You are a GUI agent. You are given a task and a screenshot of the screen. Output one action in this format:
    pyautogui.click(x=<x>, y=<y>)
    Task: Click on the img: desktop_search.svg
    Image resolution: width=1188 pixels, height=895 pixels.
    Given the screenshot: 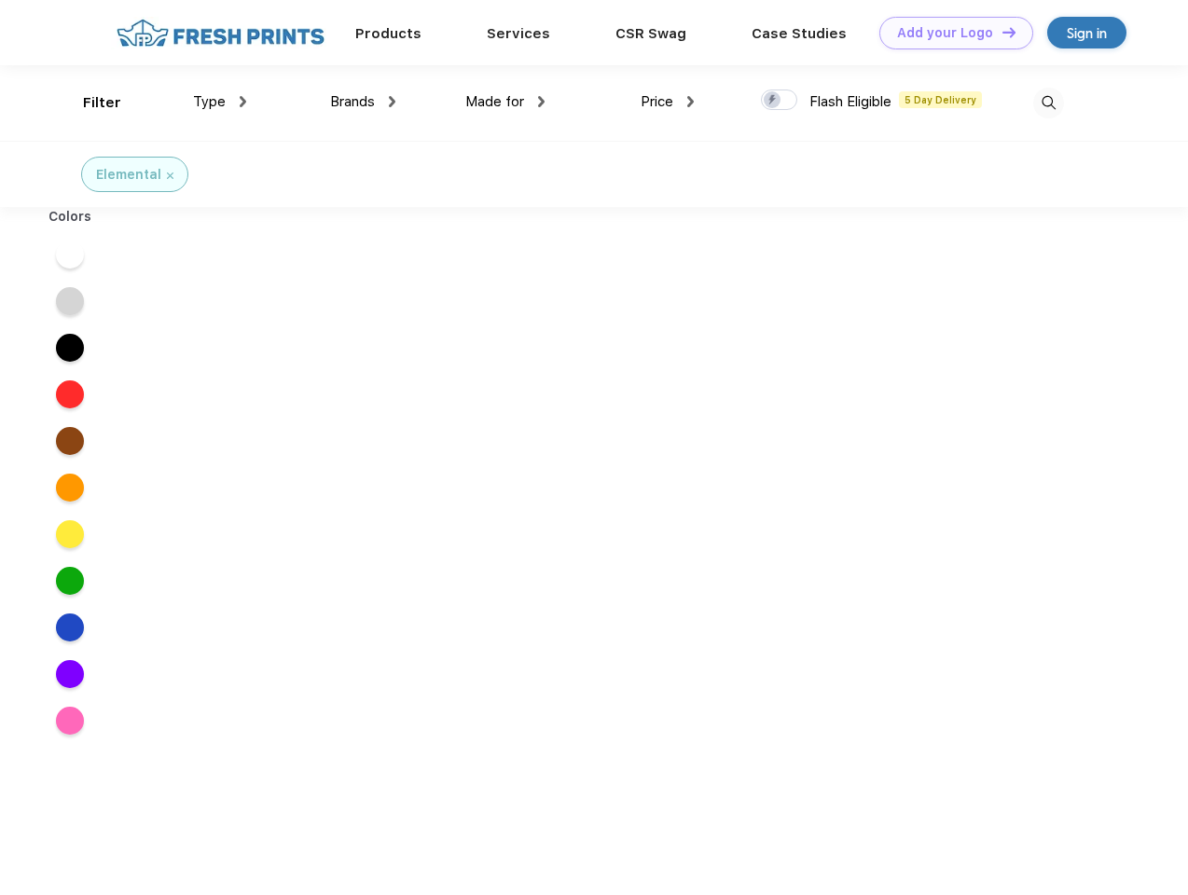 What is the action you would take?
    pyautogui.click(x=1048, y=103)
    